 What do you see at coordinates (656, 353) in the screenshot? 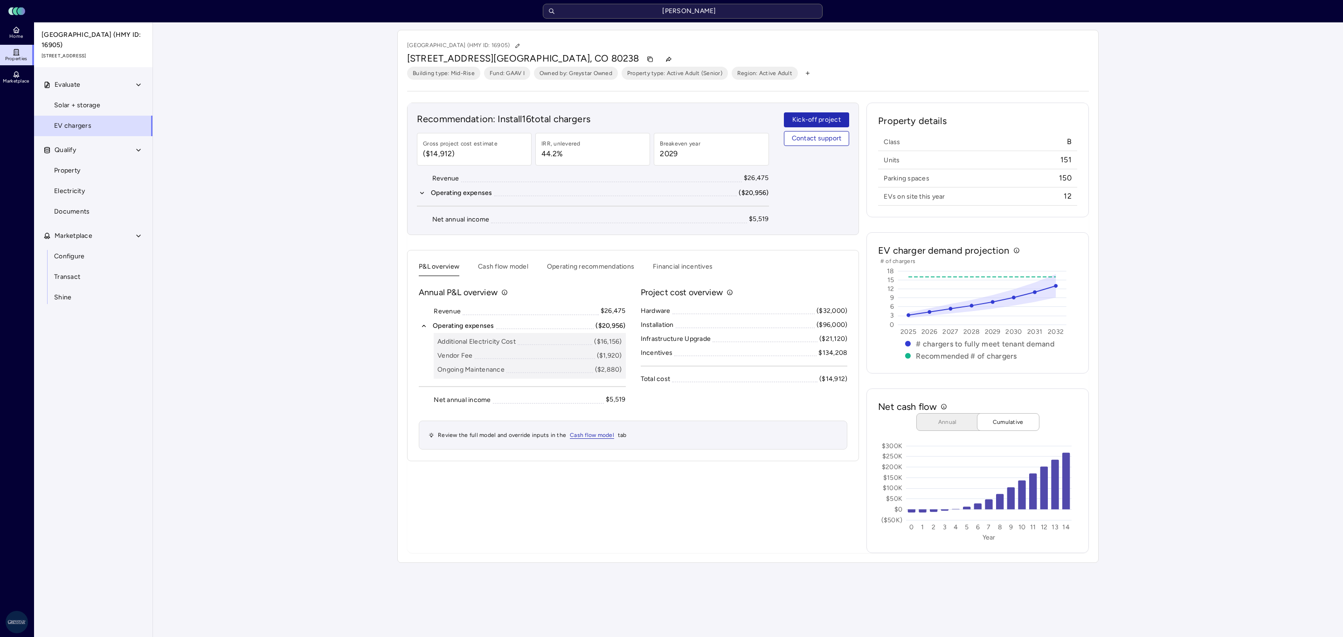
I see `div: Incentives` at bounding box center [656, 353].